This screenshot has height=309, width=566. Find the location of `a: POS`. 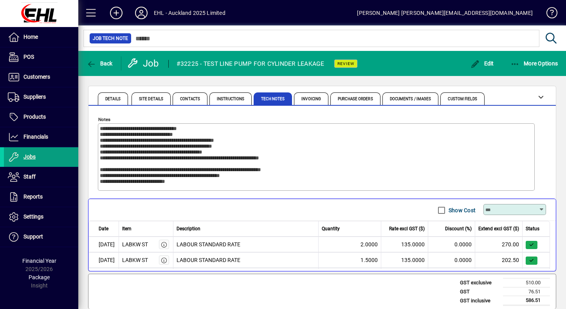

a: POS is located at coordinates (41, 57).